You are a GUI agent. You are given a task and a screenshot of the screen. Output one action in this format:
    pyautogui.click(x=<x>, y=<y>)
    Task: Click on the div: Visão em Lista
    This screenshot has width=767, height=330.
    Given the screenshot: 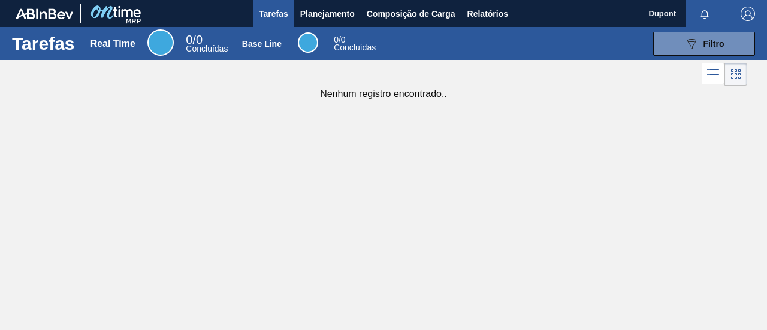 What is the action you would take?
    pyautogui.click(x=713, y=74)
    